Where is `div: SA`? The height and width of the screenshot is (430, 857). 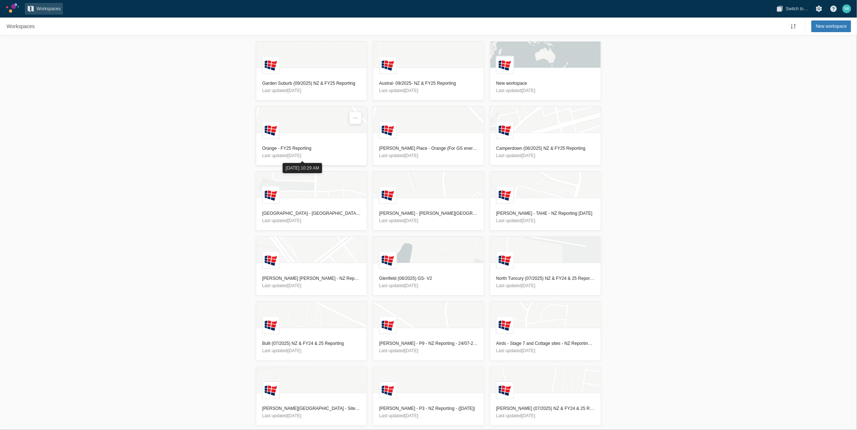
div: SA is located at coordinates (847, 9).